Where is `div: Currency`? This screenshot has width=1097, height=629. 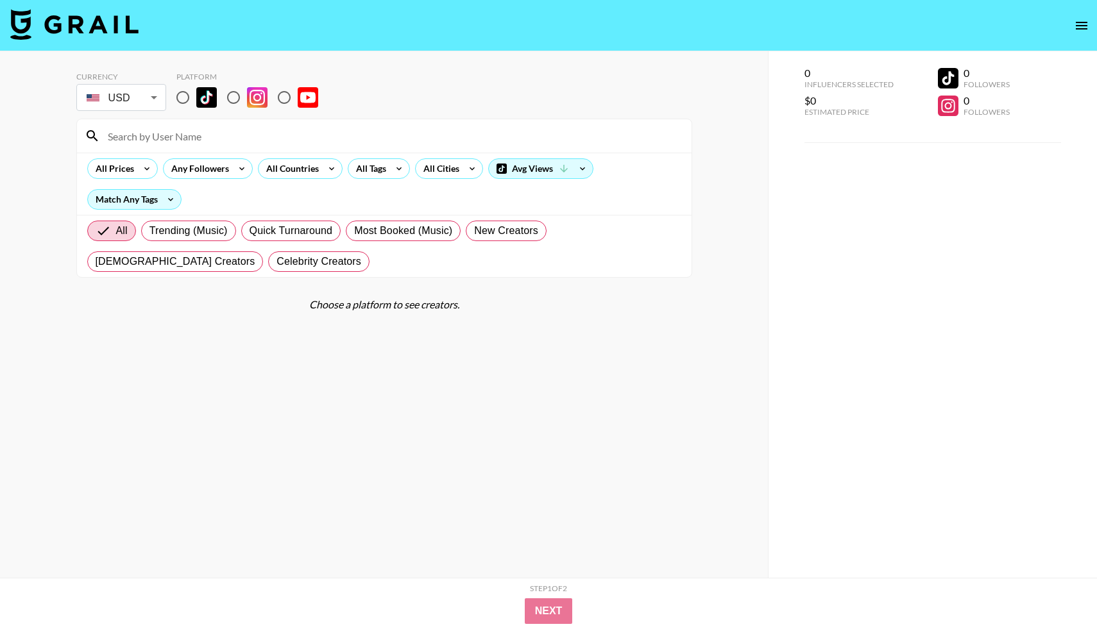 div: Currency is located at coordinates (121, 76).